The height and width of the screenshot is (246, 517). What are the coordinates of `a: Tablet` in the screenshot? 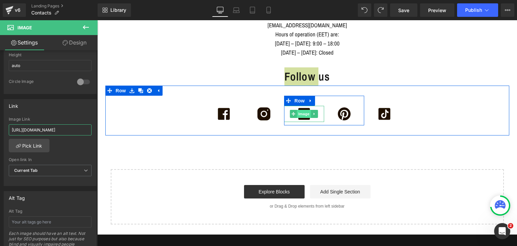 It's located at (252, 10).